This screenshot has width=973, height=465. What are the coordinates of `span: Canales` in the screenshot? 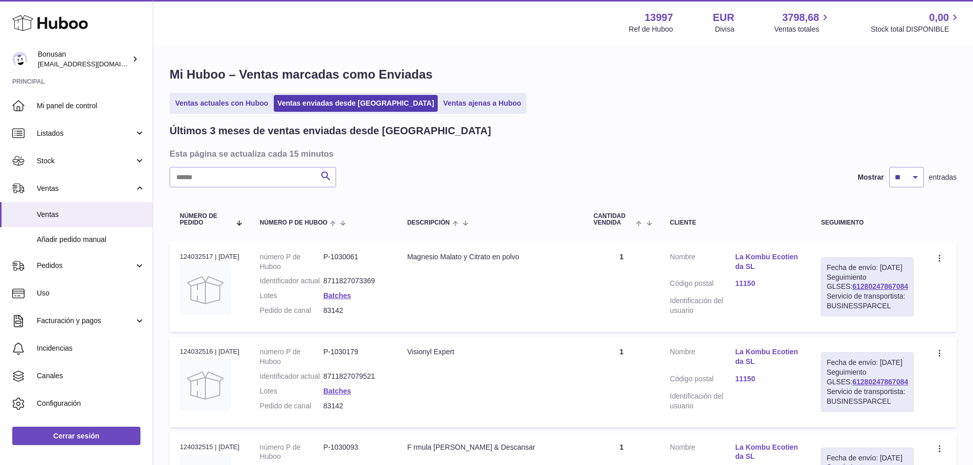 It's located at (91, 376).